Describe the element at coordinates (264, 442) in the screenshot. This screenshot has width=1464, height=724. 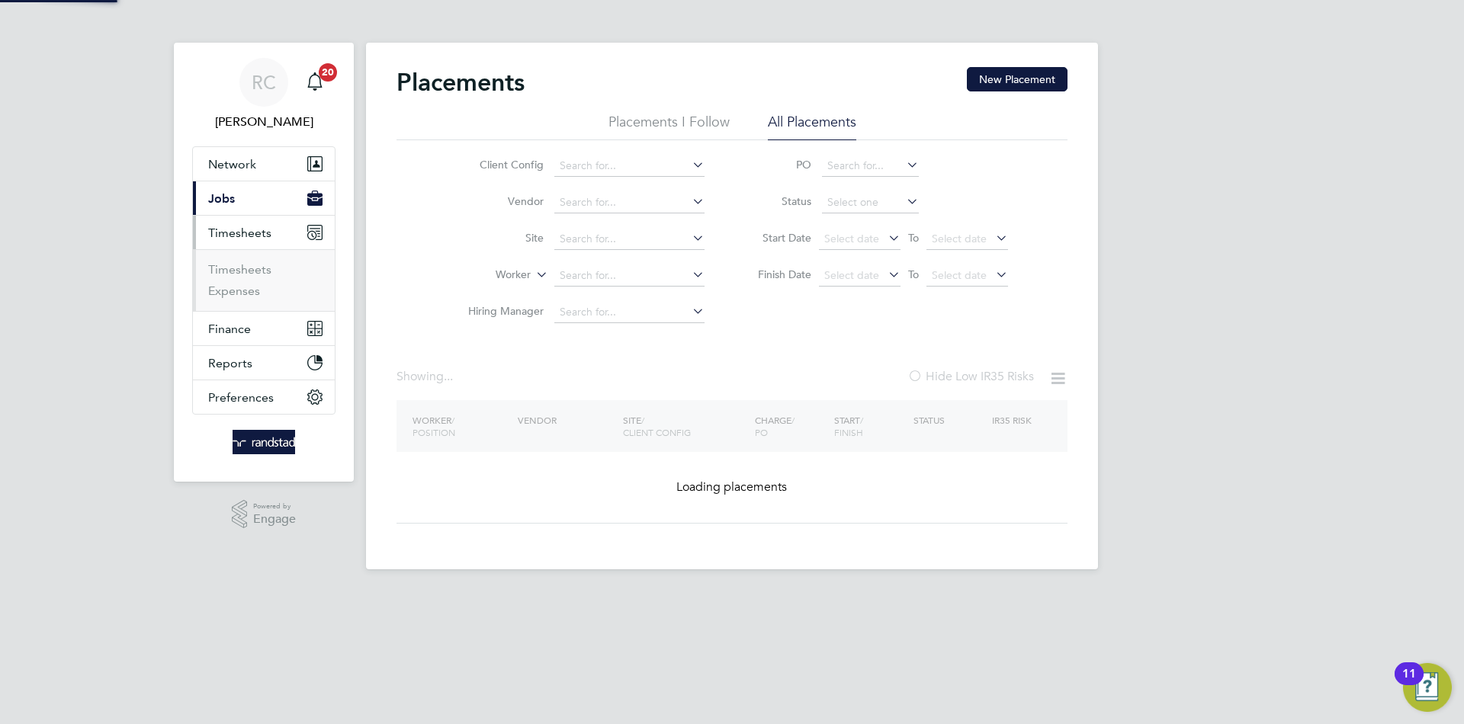
I see `a: Go to home page` at that location.